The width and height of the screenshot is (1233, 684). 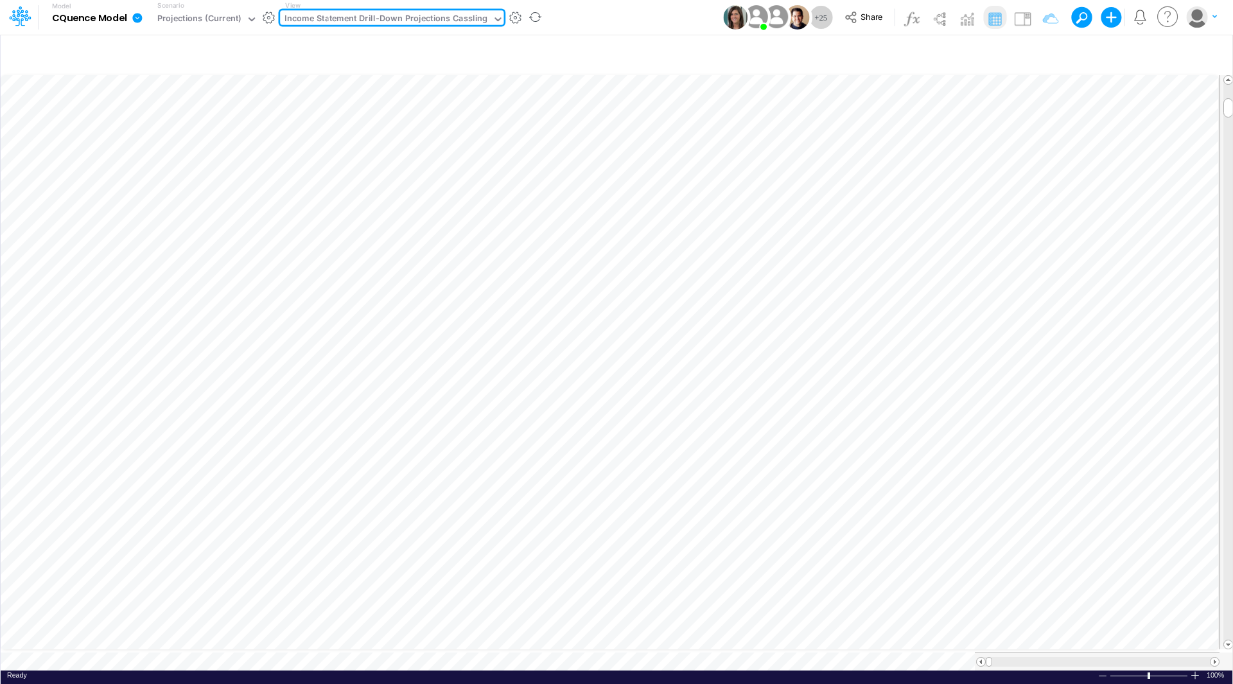 I want to click on span: + 25, so click(x=821, y=17).